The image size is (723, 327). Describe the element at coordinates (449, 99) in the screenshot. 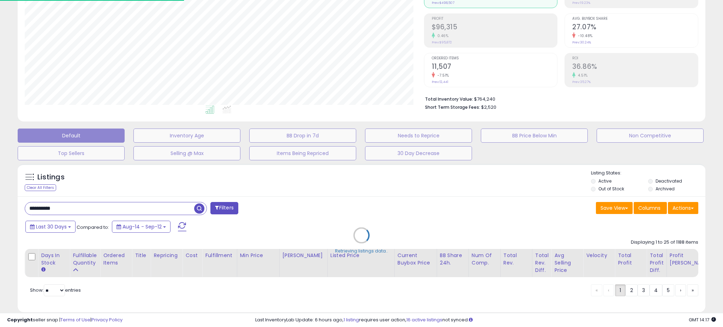

I see `b: Total Inventory Value:` at that location.